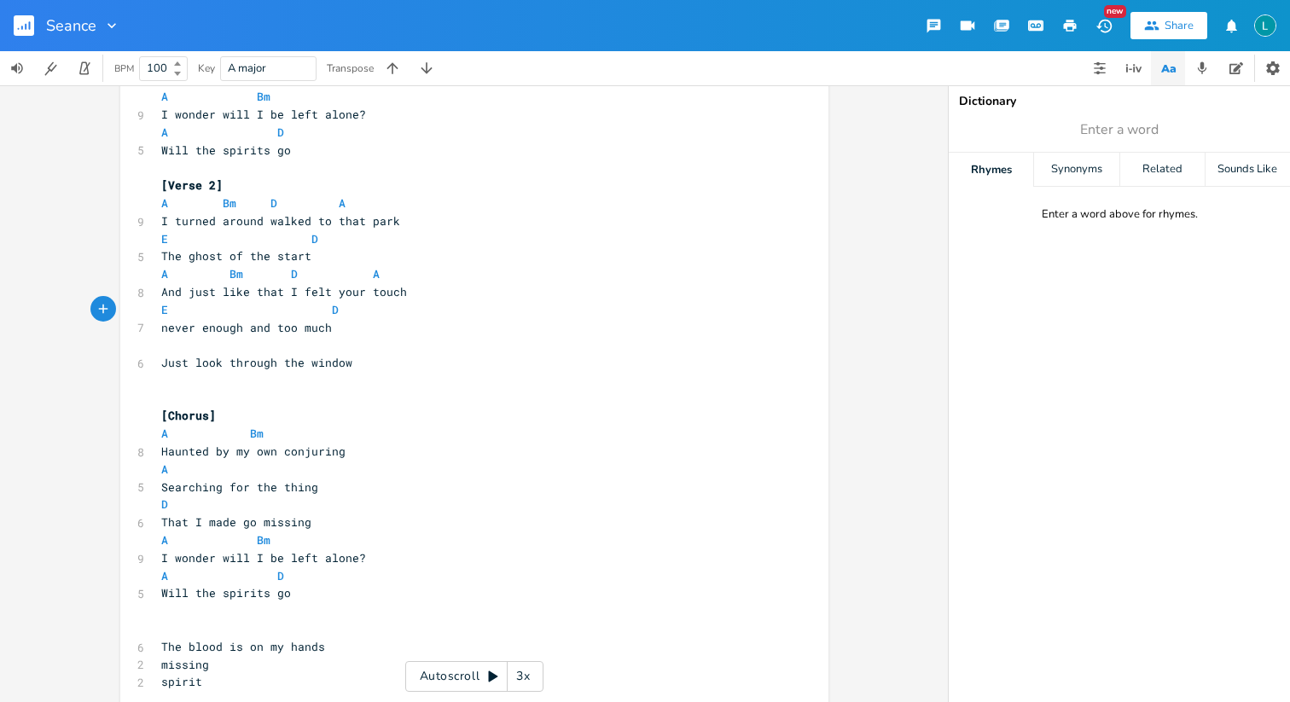  Describe the element at coordinates (192, 185) in the screenshot. I see `span: [Verse 2]` at that location.